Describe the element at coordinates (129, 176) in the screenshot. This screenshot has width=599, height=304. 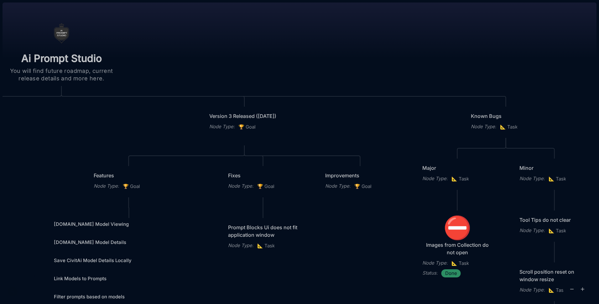
I see `div: Features` at that location.